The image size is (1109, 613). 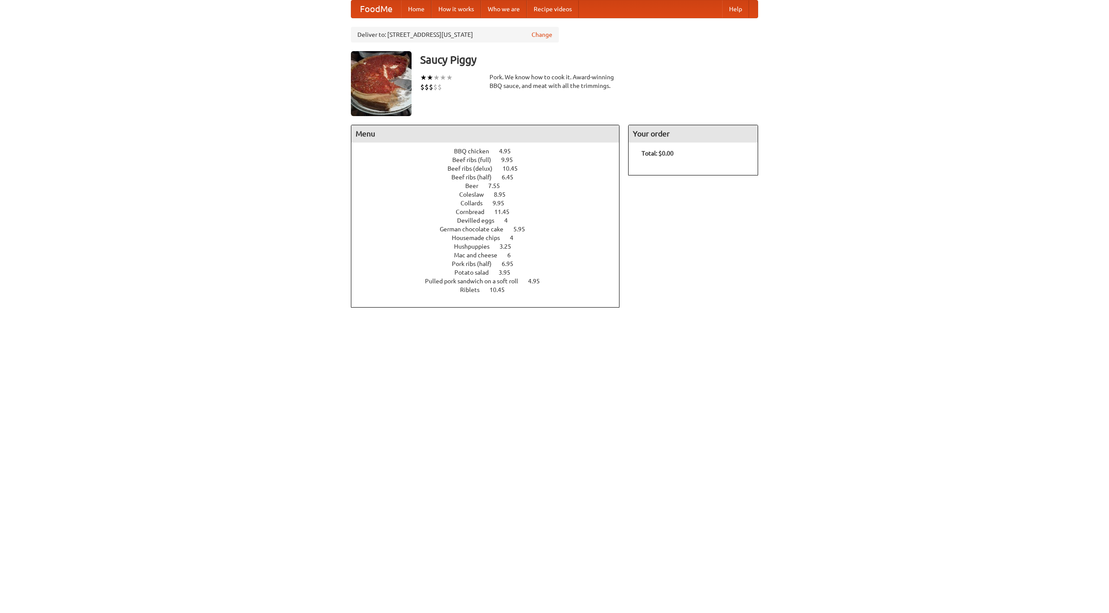 I want to click on a: Beer 7.55, so click(x=490, y=186).